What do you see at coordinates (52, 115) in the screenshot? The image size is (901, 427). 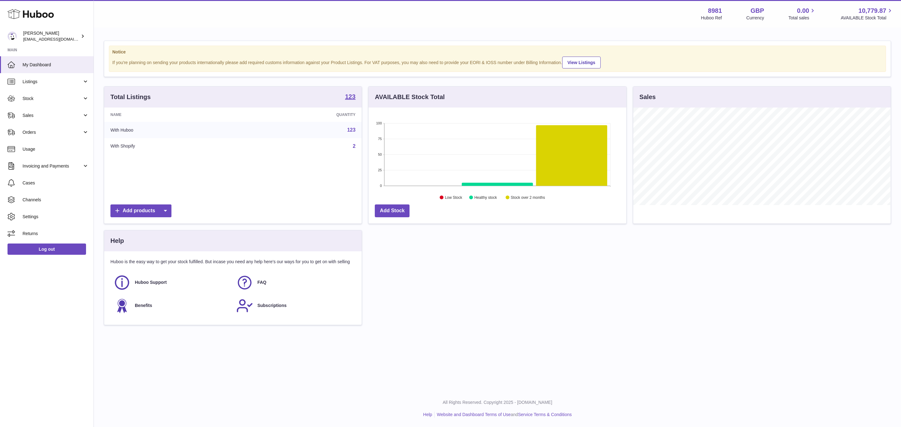 I see `span: Sales` at bounding box center [52, 115].